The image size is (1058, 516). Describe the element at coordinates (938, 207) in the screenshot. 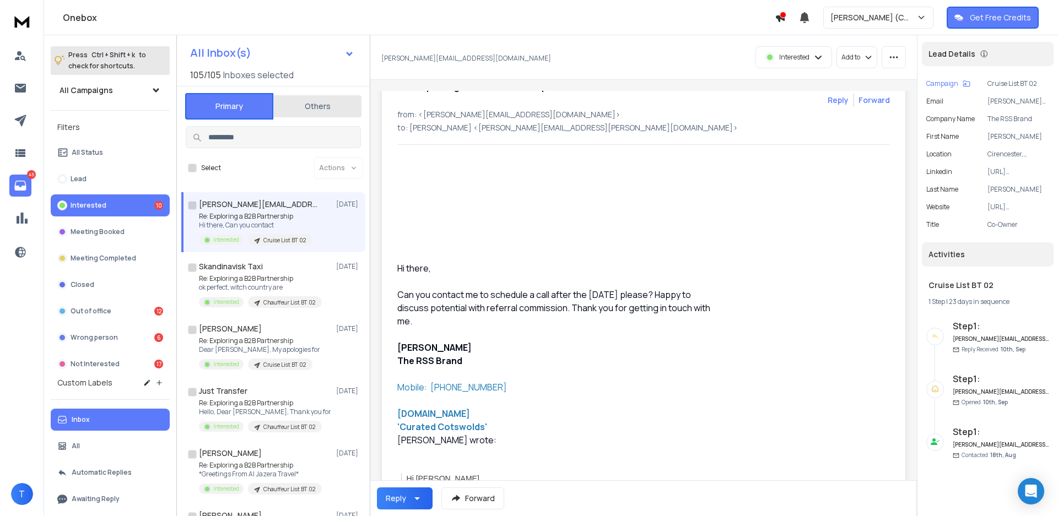

I see `p: website` at that location.